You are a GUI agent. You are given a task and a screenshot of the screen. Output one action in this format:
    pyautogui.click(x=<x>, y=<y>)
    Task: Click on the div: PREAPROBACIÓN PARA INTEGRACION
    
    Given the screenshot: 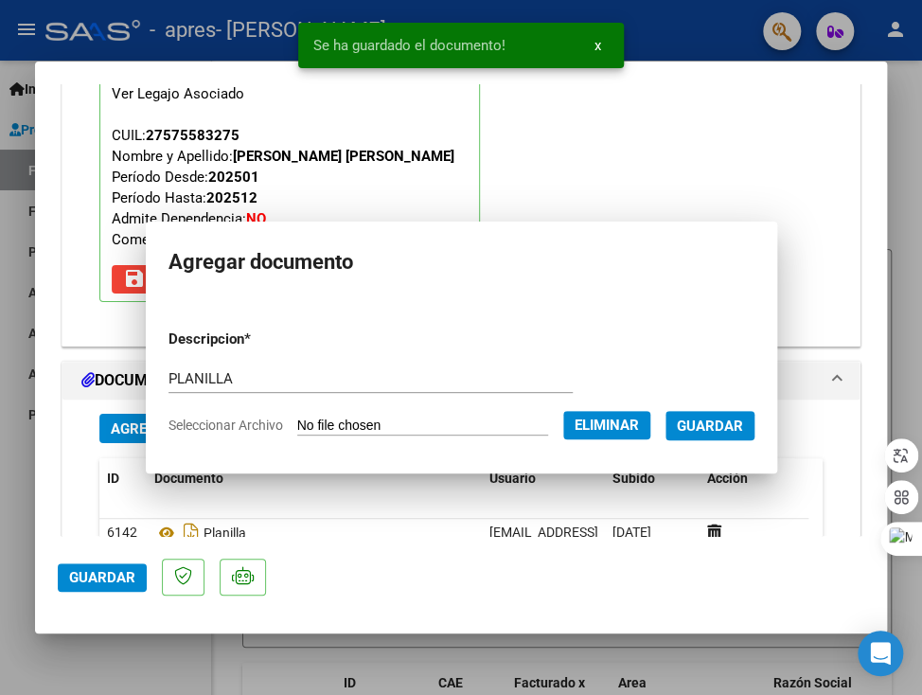 What is the action you would take?
    pyautogui.click(x=461, y=186)
    